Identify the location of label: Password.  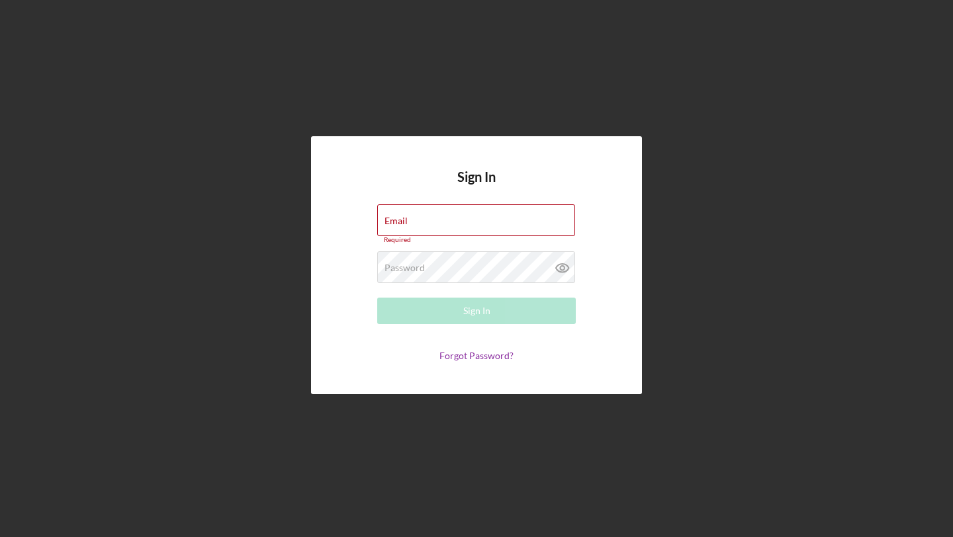
(404, 268).